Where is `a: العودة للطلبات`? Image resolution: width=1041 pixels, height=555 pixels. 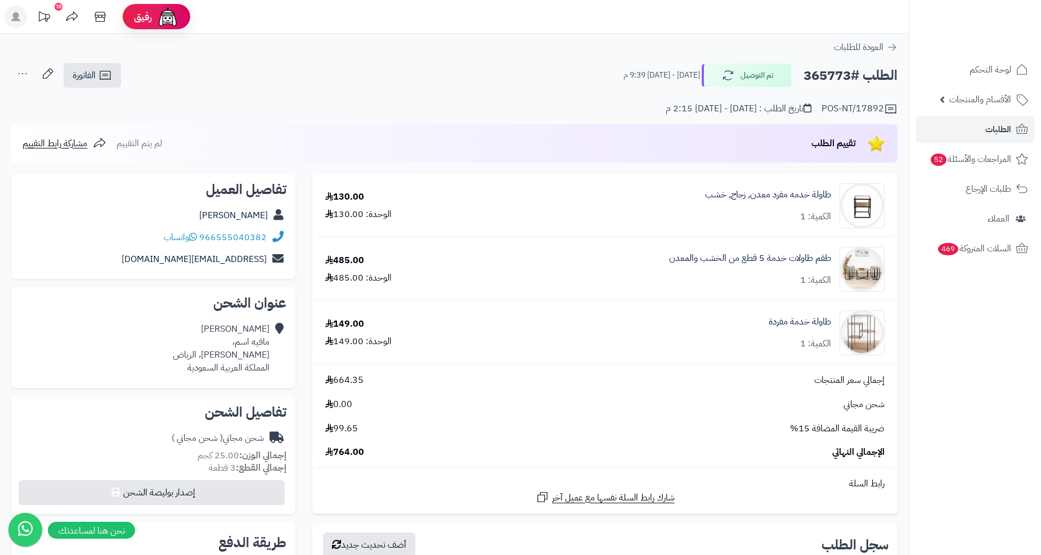 a: العودة للطلبات is located at coordinates (865, 47).